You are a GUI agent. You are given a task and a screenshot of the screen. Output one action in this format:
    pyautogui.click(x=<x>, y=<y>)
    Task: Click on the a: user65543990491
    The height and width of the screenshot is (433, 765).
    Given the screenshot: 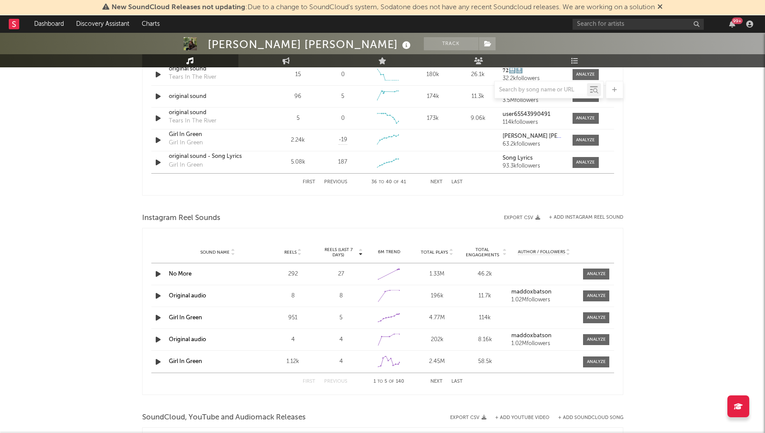 What is the action you would take?
    pyautogui.click(x=533, y=115)
    